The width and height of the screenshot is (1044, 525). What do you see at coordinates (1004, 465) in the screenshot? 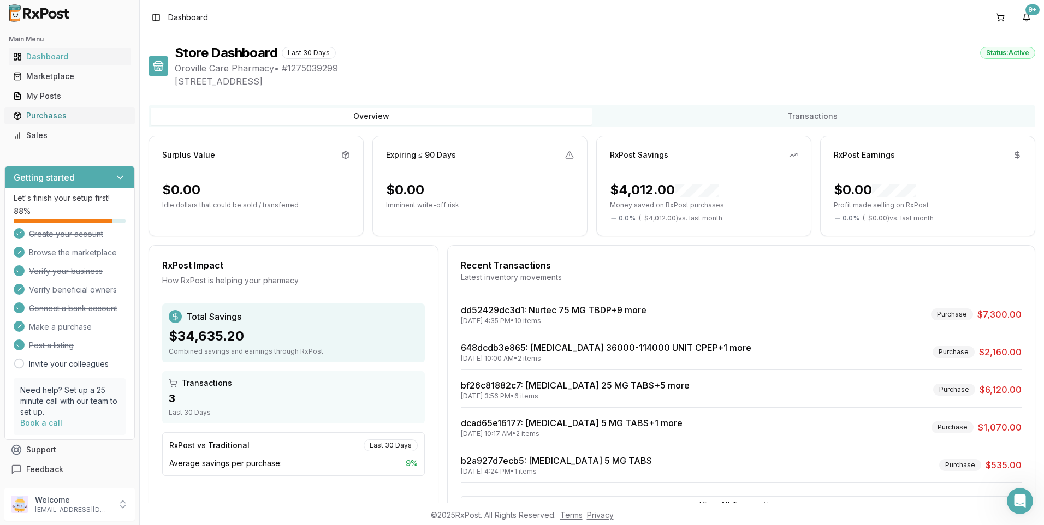
I see `span: $535.00` at bounding box center [1004, 465].